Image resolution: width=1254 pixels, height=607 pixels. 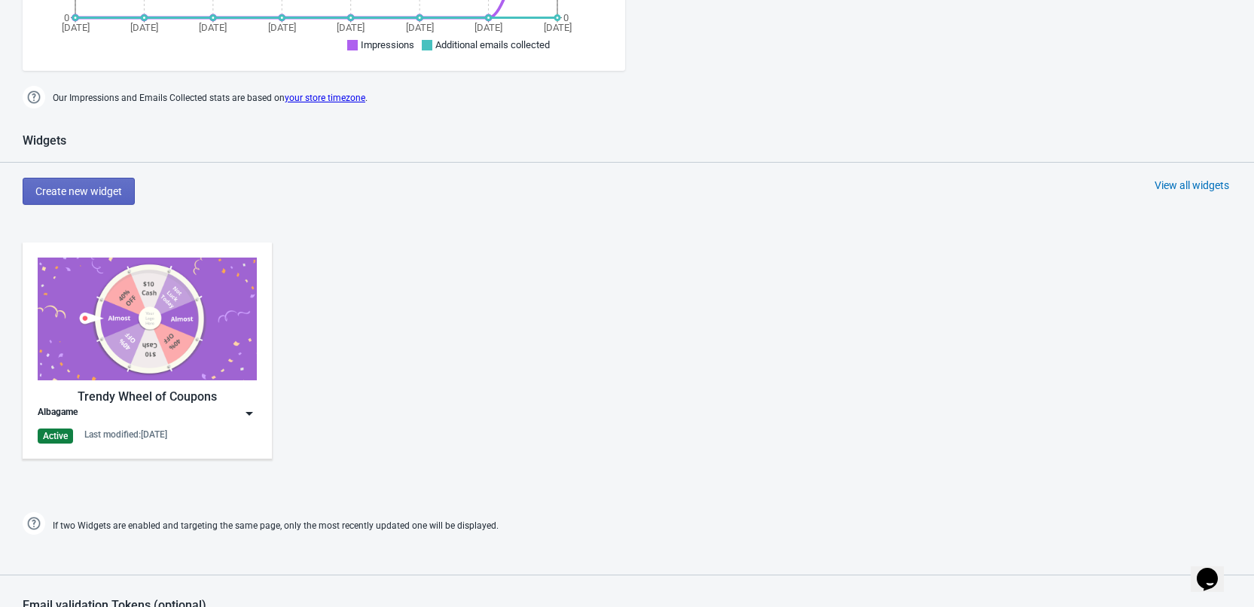 I want to click on button: Create new widget, so click(x=78, y=191).